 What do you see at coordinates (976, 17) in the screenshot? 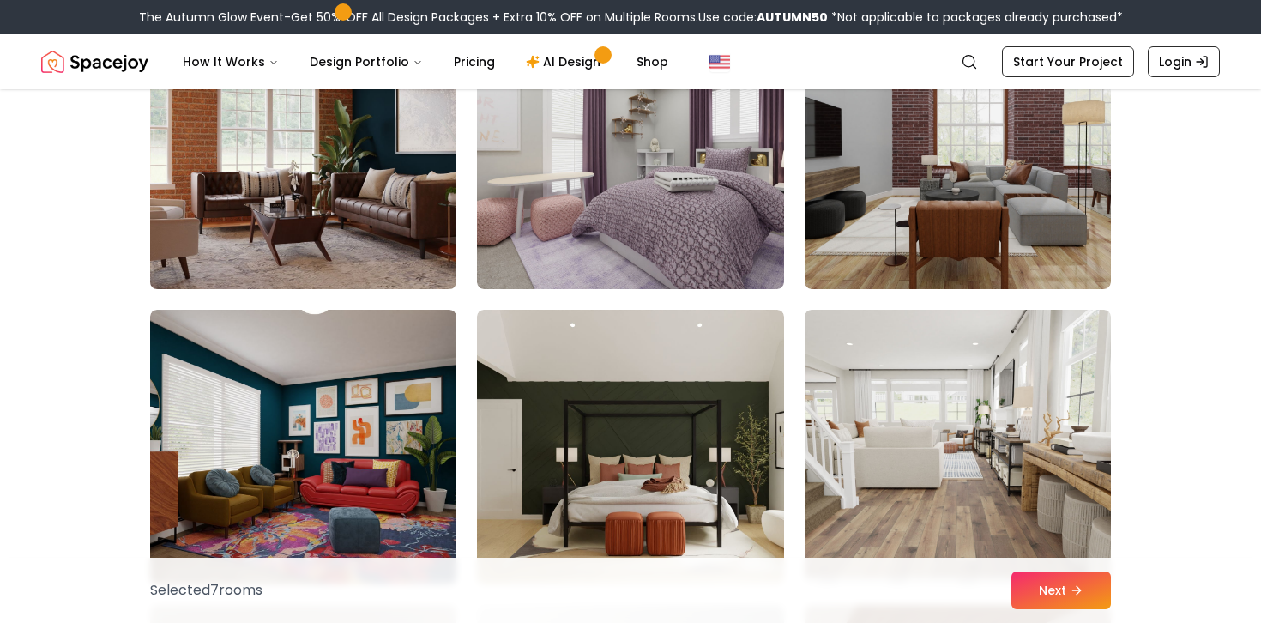
I see `span: *Not applicable to packages already purchased*` at bounding box center [976, 17].